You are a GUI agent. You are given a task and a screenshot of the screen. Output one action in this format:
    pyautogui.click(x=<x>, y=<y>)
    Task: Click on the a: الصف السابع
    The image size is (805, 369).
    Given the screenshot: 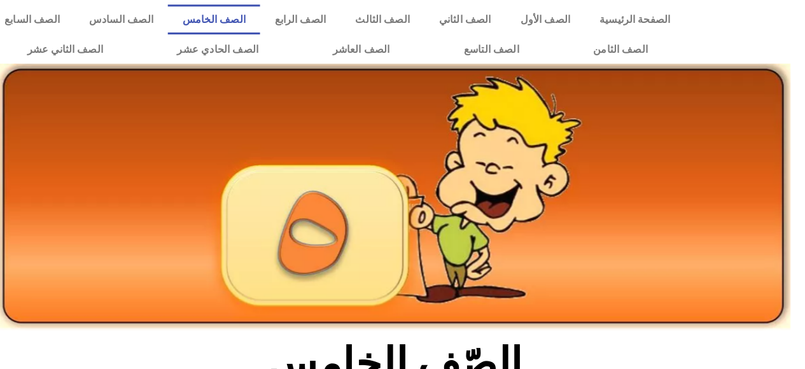 What is the action you would take?
    pyautogui.click(x=48, y=21)
    